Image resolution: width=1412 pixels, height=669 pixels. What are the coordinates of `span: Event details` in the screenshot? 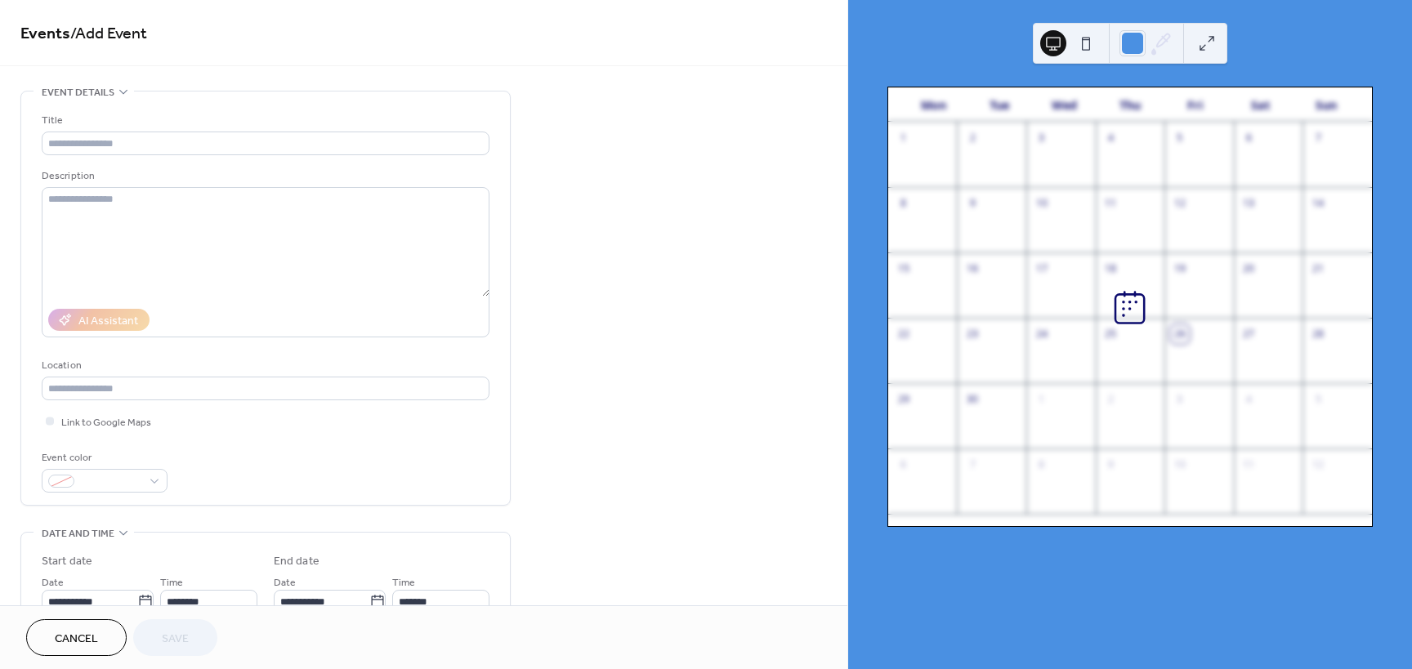 It's located at (78, 92).